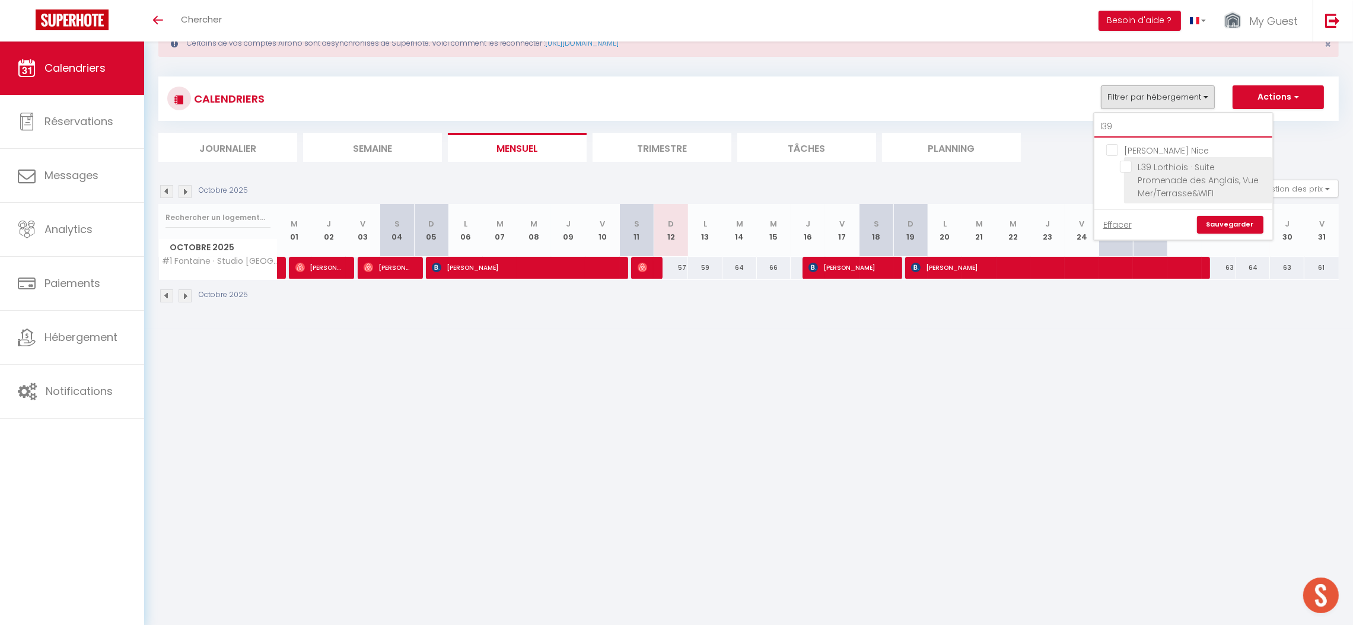  What do you see at coordinates (1322, 230) in the screenshot?
I see `th: 31` at bounding box center [1322, 230].